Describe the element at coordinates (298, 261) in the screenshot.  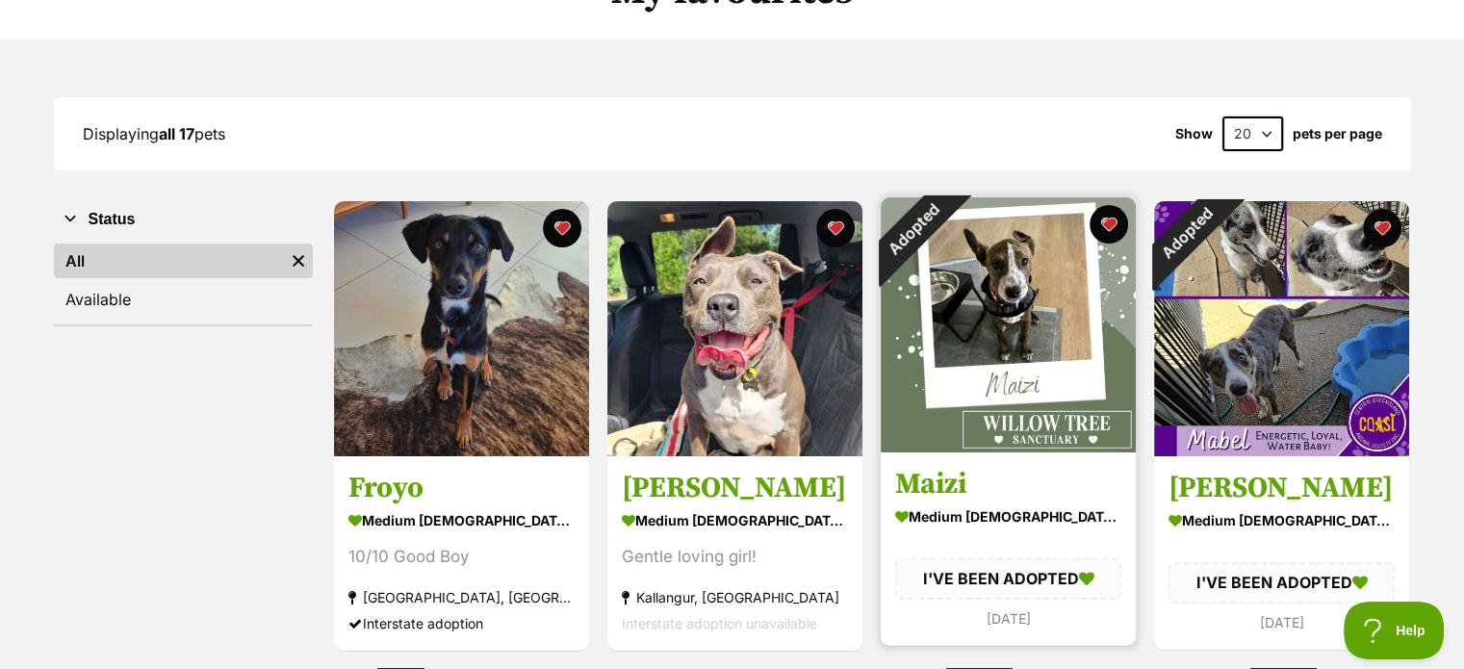
I see `a: Remove filter` at that location.